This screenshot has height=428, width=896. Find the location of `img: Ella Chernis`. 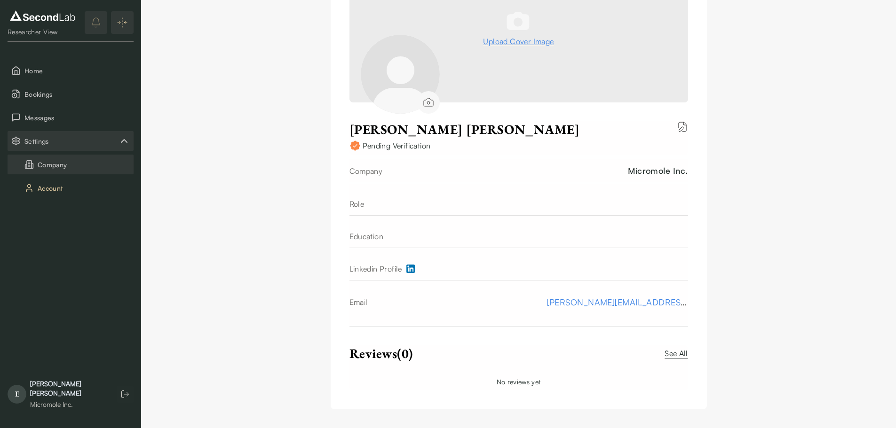

img: Ella Chernis is located at coordinates (400, 74).